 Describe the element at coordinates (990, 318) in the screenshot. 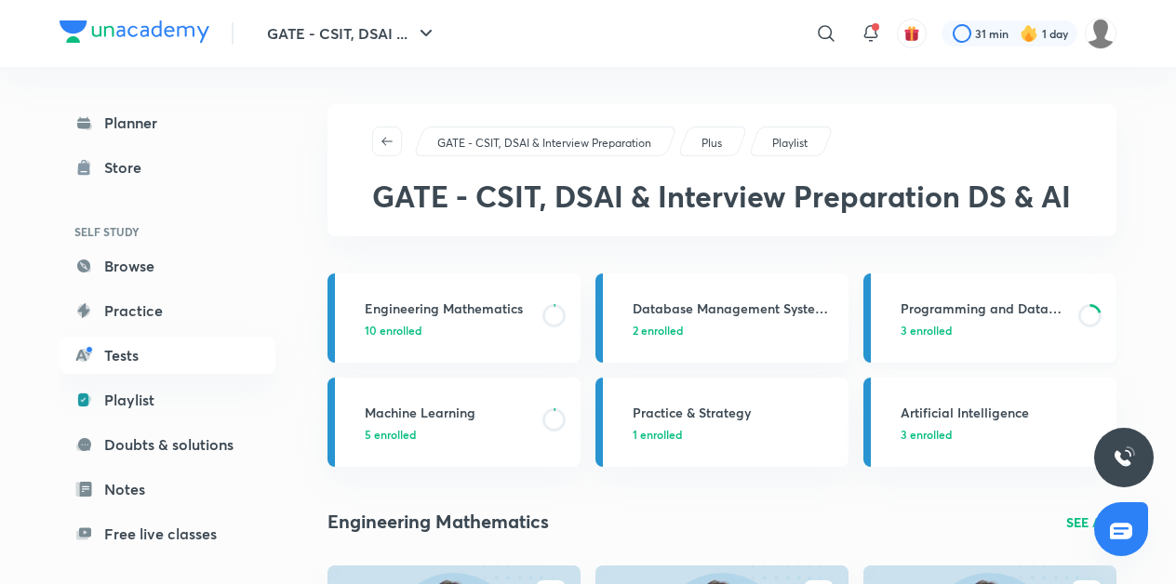

I see `a: Programming and Data Structure3 enrolled` at that location.